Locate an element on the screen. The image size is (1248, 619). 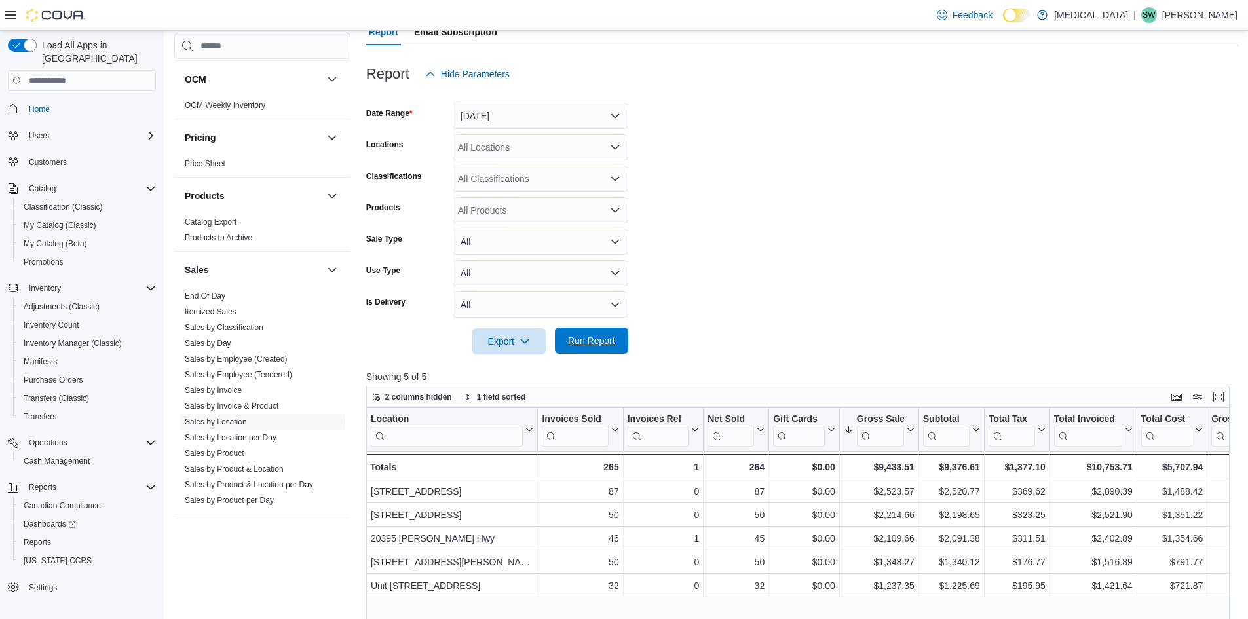
span: Promotions is located at coordinates (87, 262).